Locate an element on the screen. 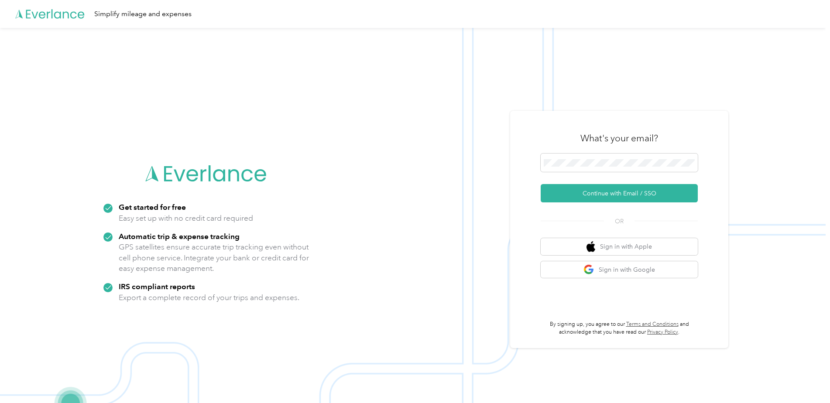 The image size is (830, 403). strong: IRS compliant reports is located at coordinates (157, 286).